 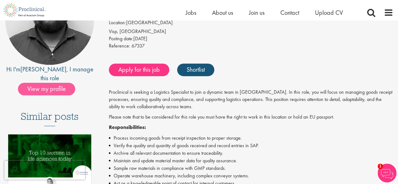 I want to click on span: Upload CV, so click(x=329, y=13).